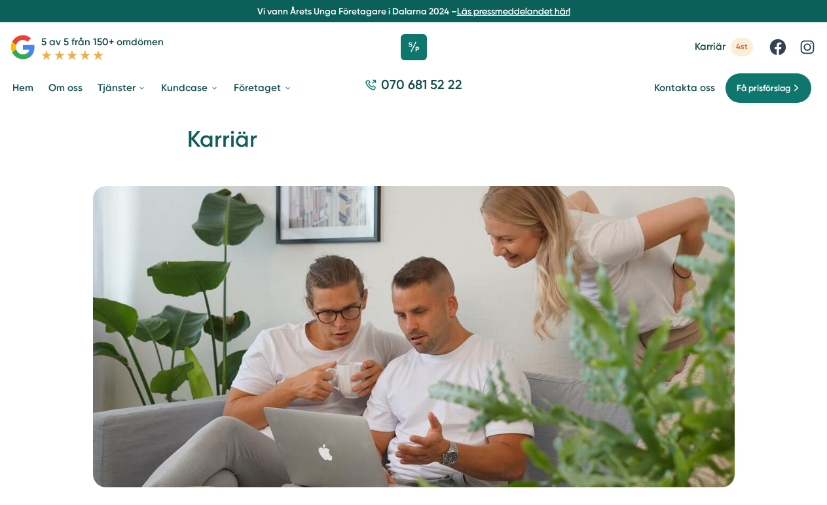 Image resolution: width=827 pixels, height=505 pixels. I want to click on a: 070 681 52 22, so click(413, 88).